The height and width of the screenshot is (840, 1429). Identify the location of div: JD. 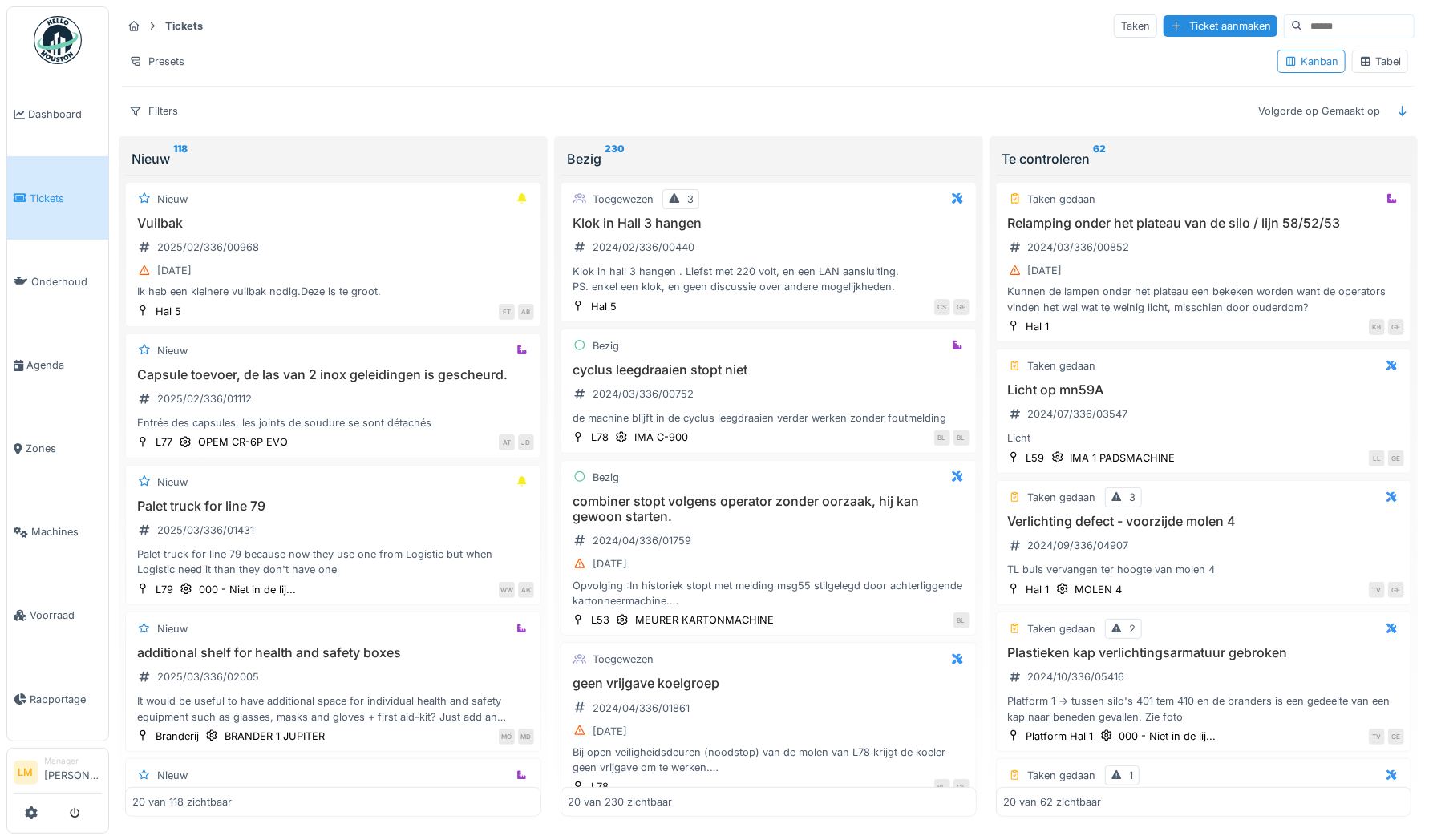
(526, 443).